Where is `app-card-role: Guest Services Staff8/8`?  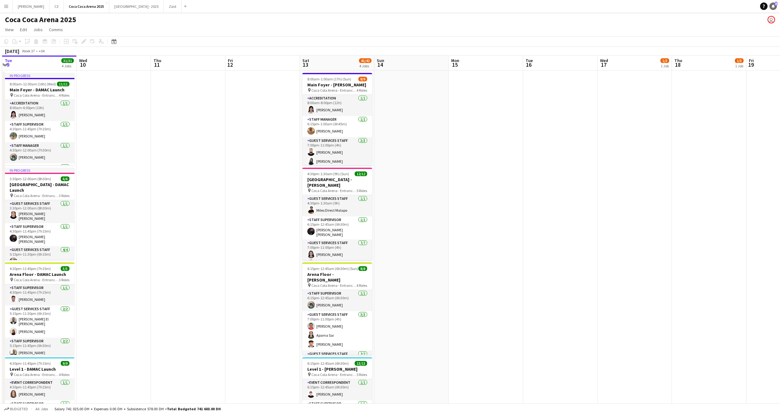 app-card-role: Guest Services Staff8/8 is located at coordinates (40, 206).